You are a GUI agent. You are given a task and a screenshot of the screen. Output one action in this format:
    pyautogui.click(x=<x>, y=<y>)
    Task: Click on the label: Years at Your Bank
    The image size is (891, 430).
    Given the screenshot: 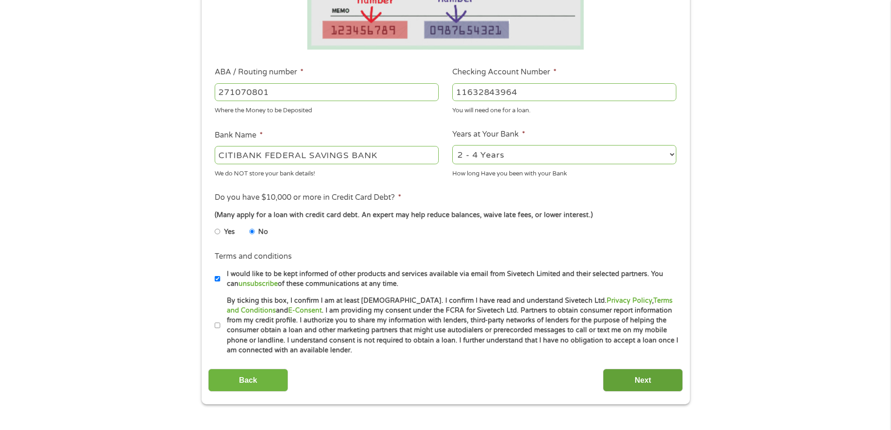 What is the action you would take?
    pyautogui.click(x=489, y=134)
    